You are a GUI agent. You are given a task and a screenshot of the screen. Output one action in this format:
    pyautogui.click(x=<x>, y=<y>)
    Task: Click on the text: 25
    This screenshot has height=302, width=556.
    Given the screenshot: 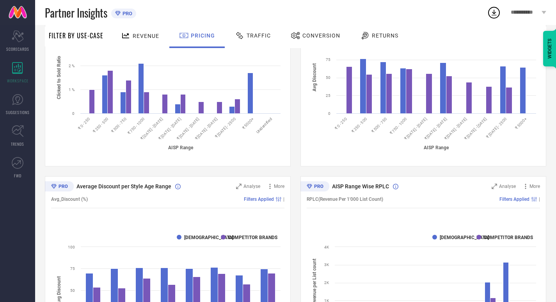 What is the action you would take?
    pyautogui.click(x=328, y=95)
    